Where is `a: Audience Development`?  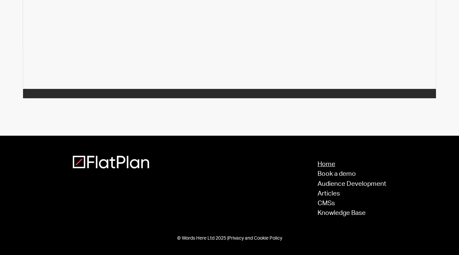 a: Audience Development is located at coordinates (352, 184).